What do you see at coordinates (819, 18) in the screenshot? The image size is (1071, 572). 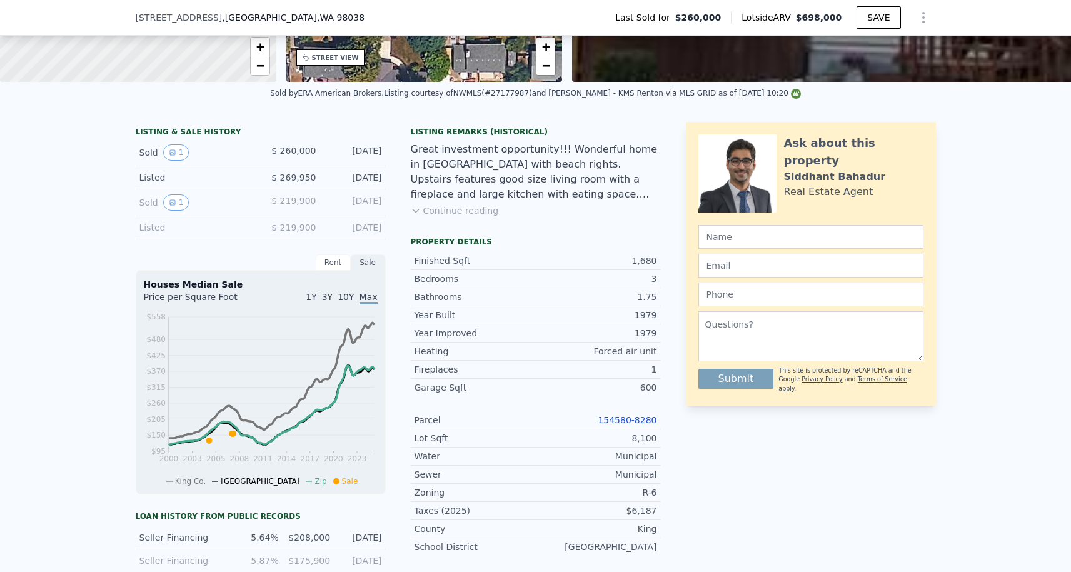 I see `span: $698,000` at bounding box center [819, 18].